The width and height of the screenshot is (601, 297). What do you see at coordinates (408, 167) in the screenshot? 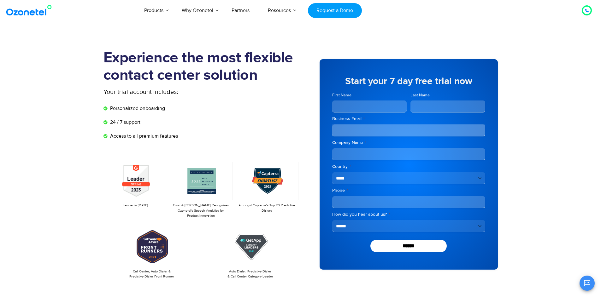
I see `label: Country` at bounding box center [408, 167].